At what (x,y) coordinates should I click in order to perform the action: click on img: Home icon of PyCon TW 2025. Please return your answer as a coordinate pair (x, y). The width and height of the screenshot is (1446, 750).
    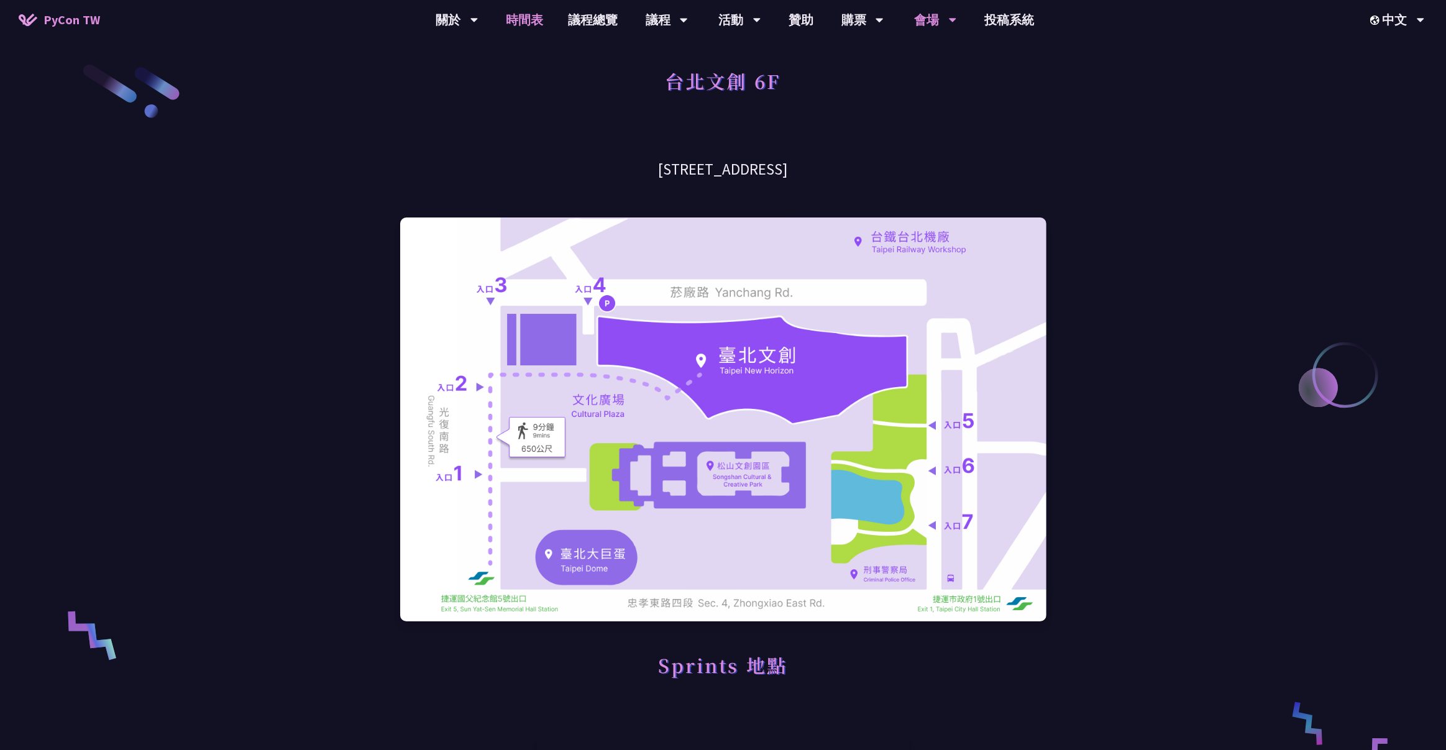
    Looking at the image, I should click on (28, 20).